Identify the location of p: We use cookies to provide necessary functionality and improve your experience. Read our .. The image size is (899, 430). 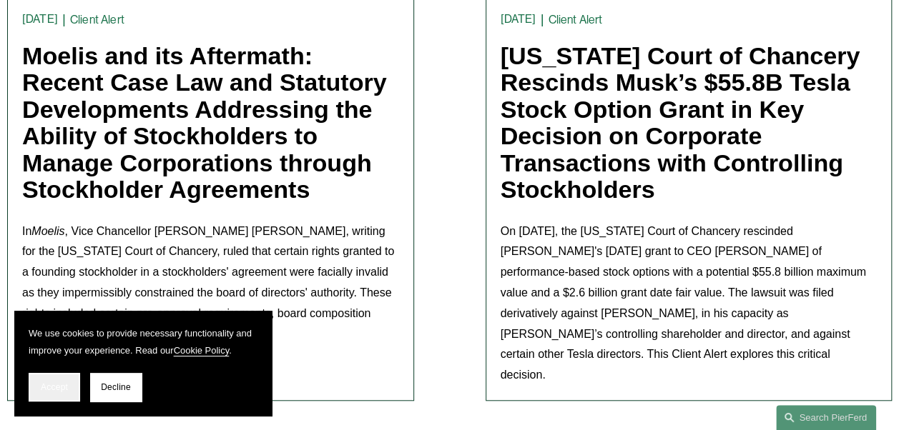
(143, 342).